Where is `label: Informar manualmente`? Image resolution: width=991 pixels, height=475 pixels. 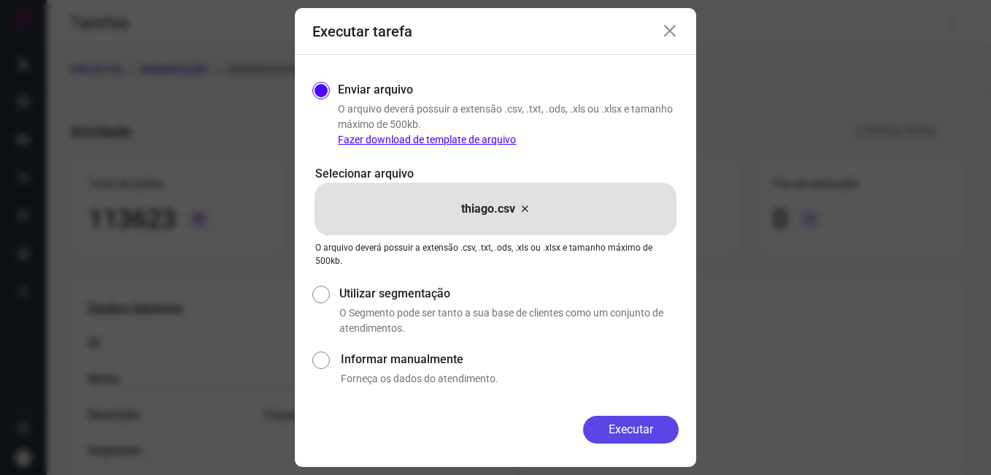 label: Informar manualmente is located at coordinates (510, 359).